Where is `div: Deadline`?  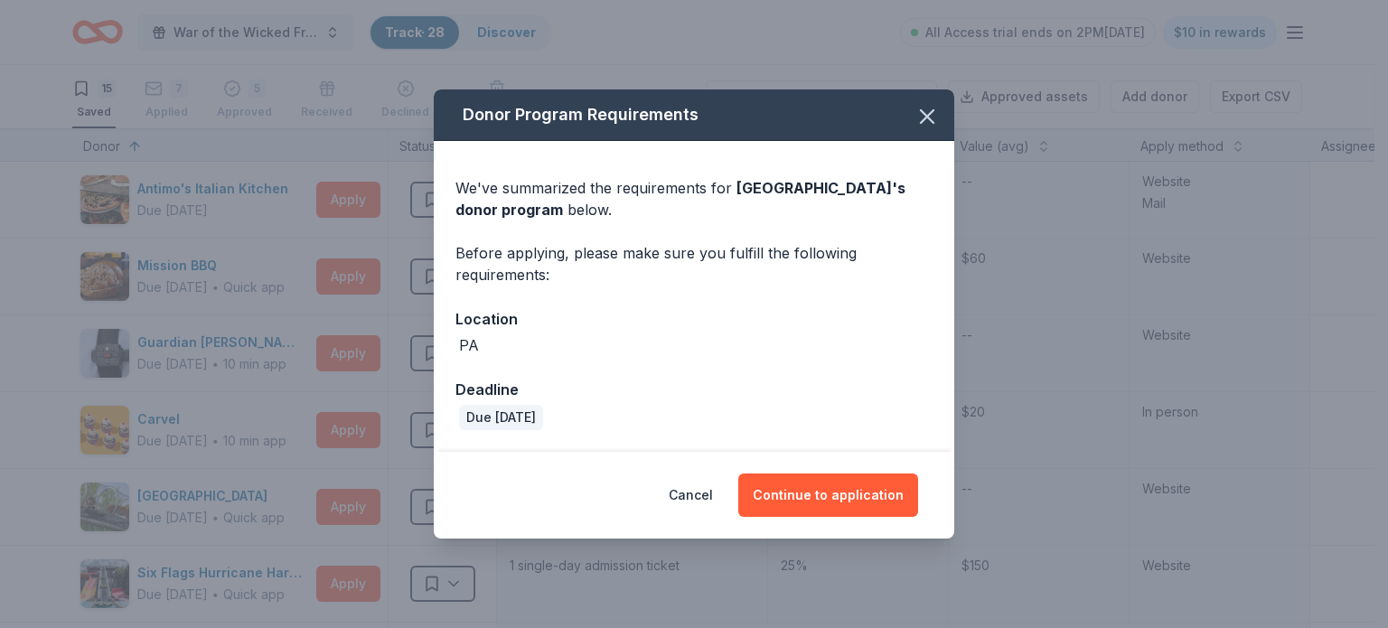
div: Deadline is located at coordinates (694, 389).